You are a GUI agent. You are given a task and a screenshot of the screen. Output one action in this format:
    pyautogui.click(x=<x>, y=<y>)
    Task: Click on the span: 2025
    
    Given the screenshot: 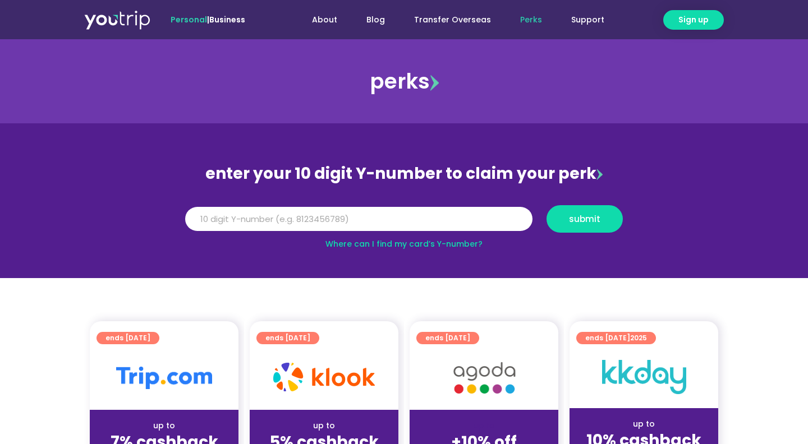 What is the action you would take?
    pyautogui.click(x=639, y=338)
    